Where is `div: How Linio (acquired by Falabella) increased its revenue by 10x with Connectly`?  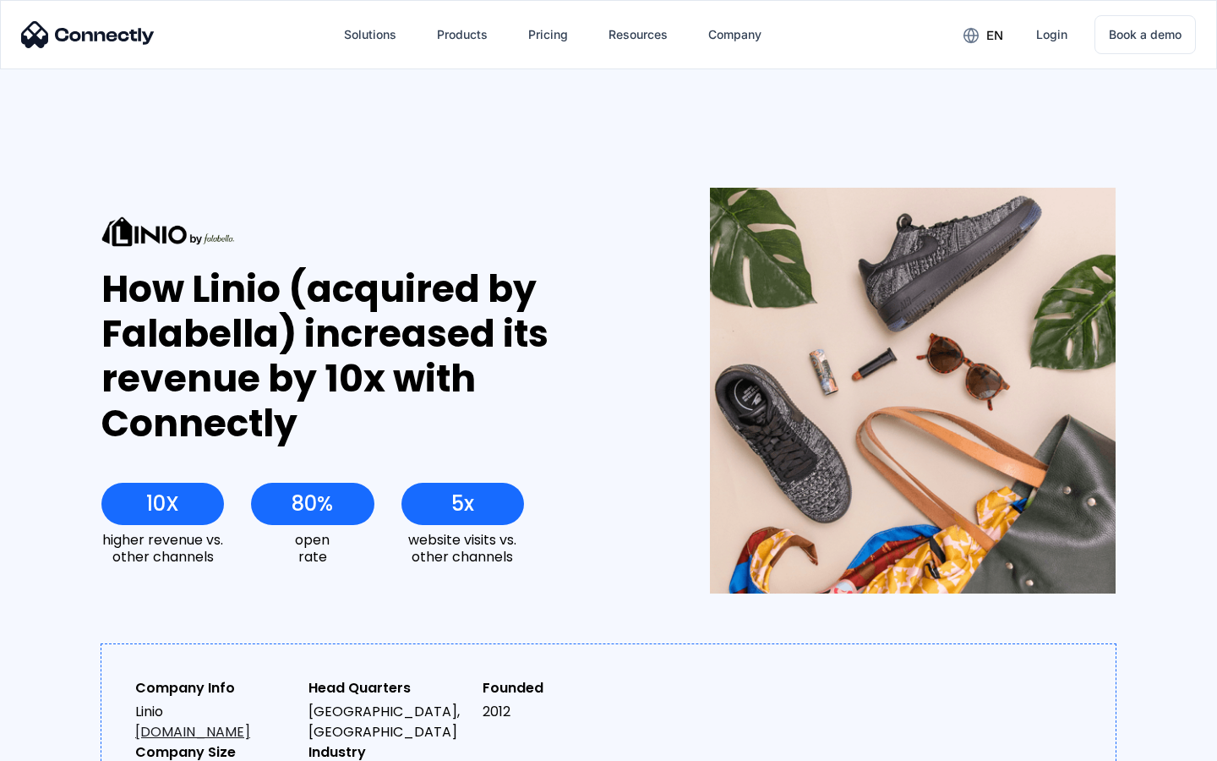 div: How Linio (acquired by Falabella) increased its revenue by 10x with Connectly is located at coordinates (375, 356).